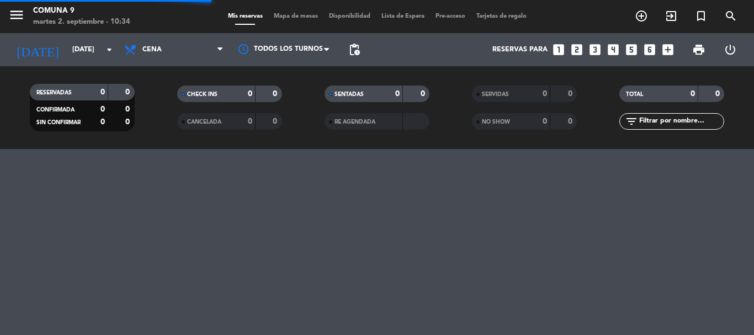 Image resolution: width=754 pixels, height=335 pixels. What do you see at coordinates (495, 94) in the screenshot?
I see `span: SERVIDAS` at bounding box center [495, 94].